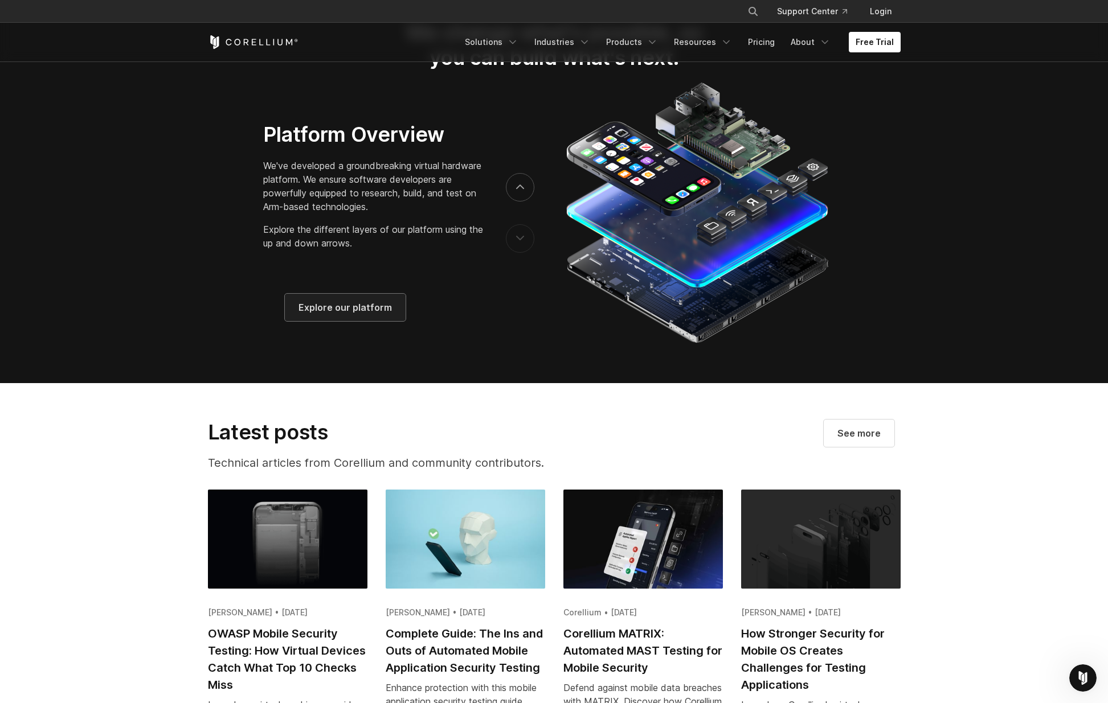 The height and width of the screenshot is (703, 1108). I want to click on a: Industries, so click(562, 42).